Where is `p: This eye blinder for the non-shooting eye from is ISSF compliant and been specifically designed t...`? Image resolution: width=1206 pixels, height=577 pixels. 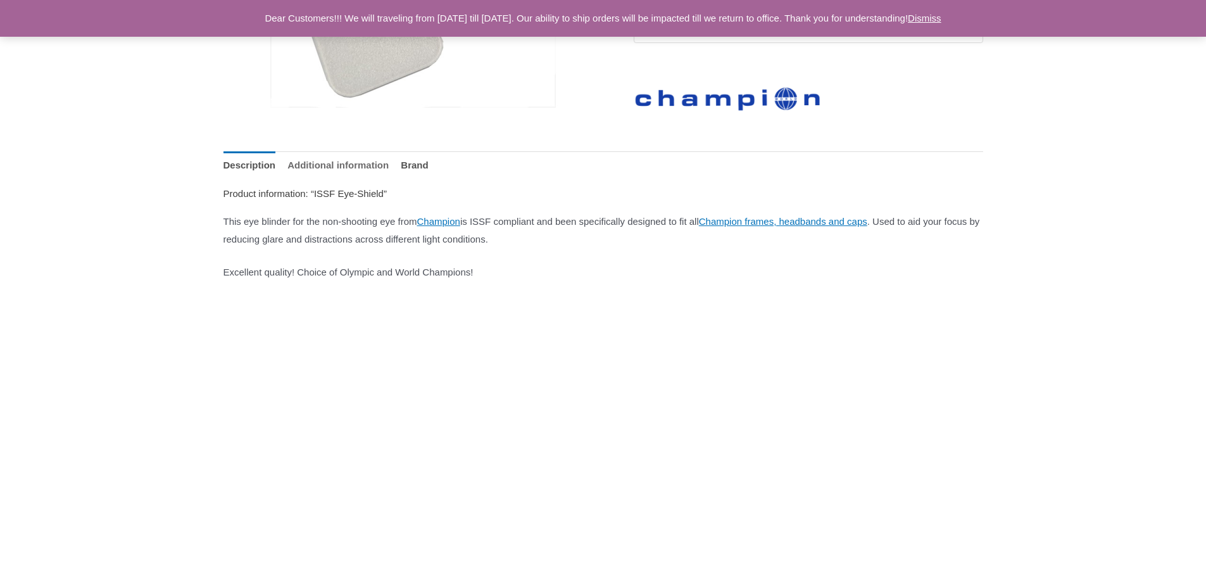
p: This eye blinder for the non-shooting eye from is ISSF compliant and been specifically designed t... is located at coordinates (604, 231).